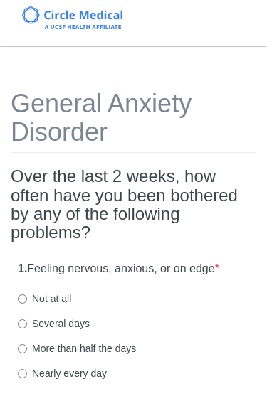 This screenshot has width=267, height=406. Describe the element at coordinates (118, 269) in the screenshot. I see `label: Feeling nervous, anxious, or on edge` at that location.